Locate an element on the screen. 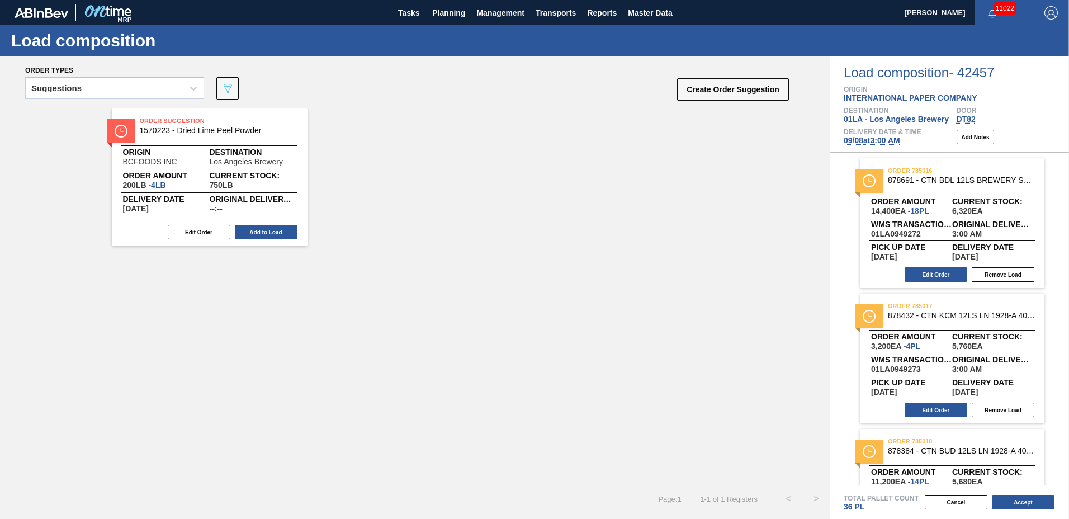 This screenshot has width=1069, height=519. span: INTERNATIONAL PAPER COMPANY is located at coordinates (910, 98).